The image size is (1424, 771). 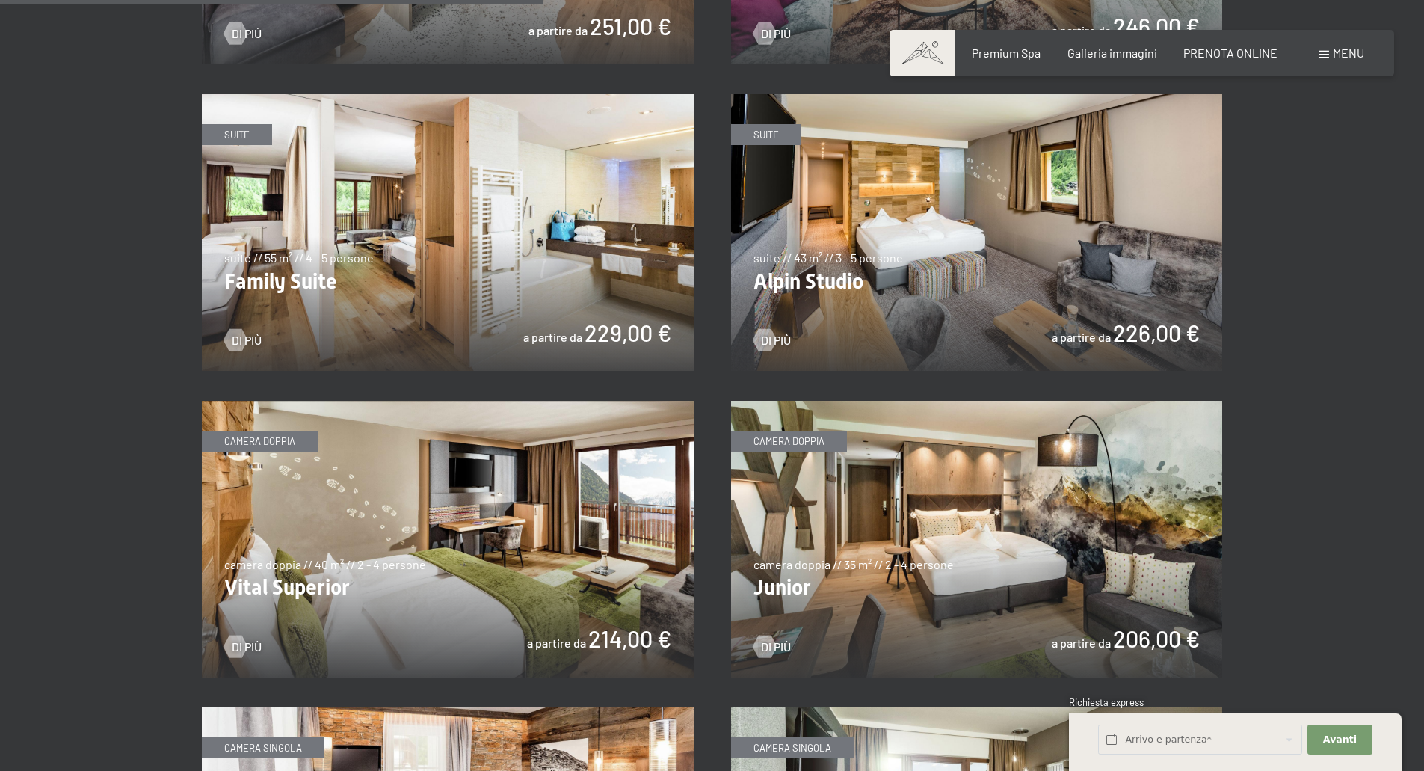 I want to click on span: Menu, so click(x=1349, y=52).